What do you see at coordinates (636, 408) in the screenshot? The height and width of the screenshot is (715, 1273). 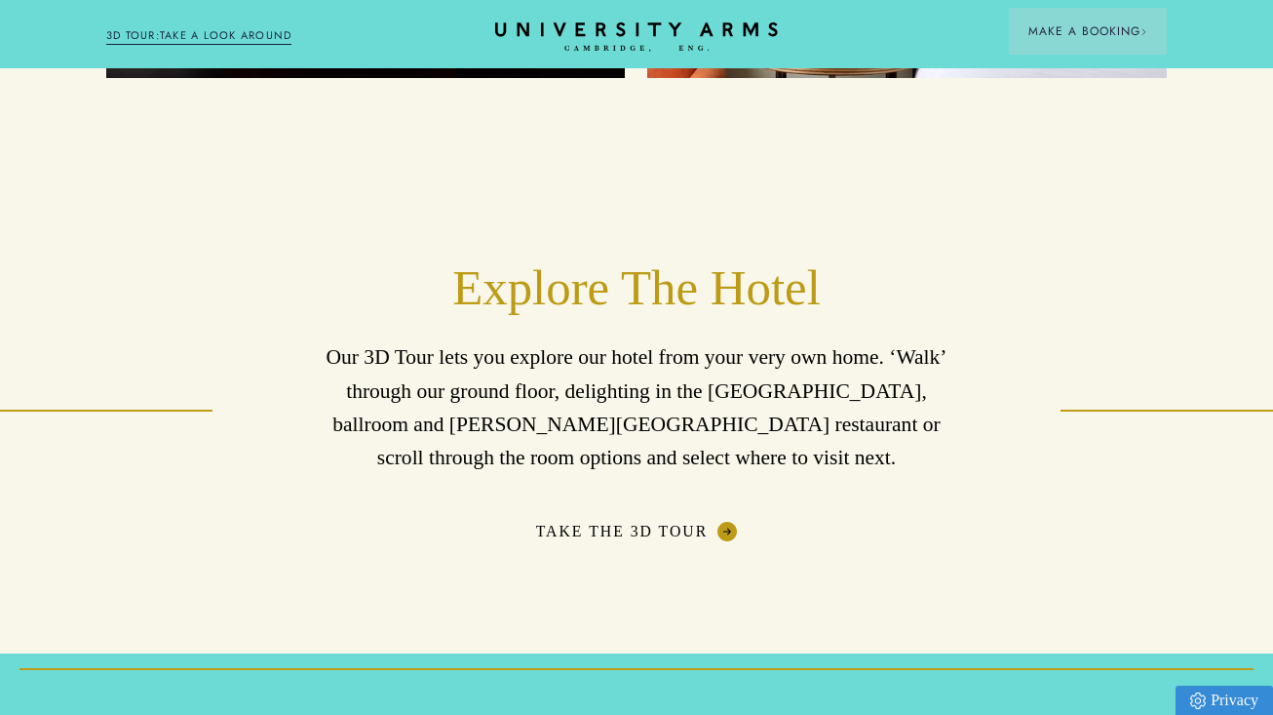 I see `p: Our 3D Tour lets you explore our hotel from your very own home. ‘Walk’ through our ground floor, ...` at bounding box center [636, 408].